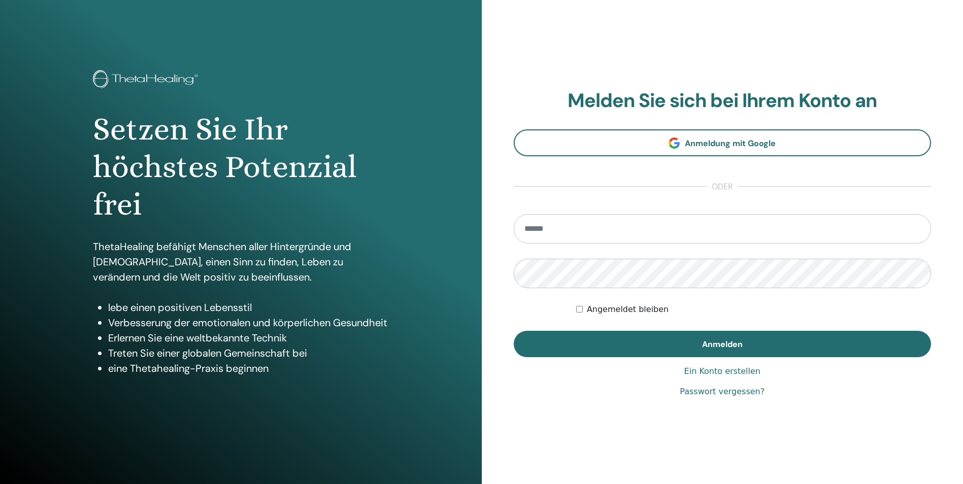 The width and height of the screenshot is (963, 484). Describe the element at coordinates (730, 143) in the screenshot. I see `span: Anmeldung mit Google` at that location.